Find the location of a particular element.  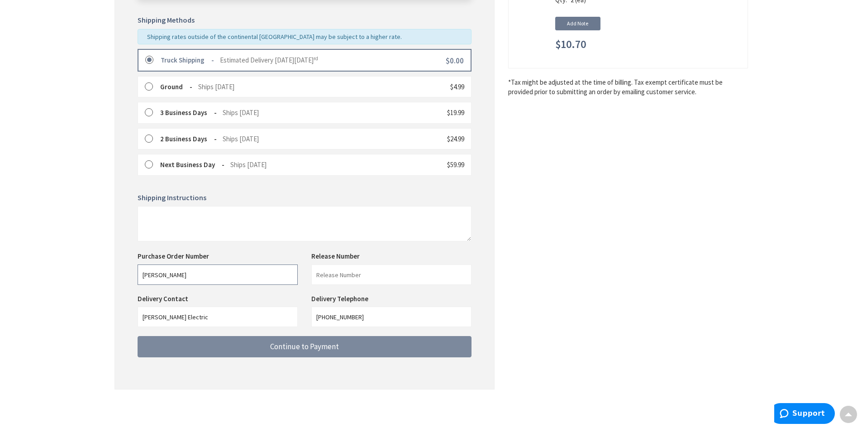

strong: Next Business Day is located at coordinates (192, 164).